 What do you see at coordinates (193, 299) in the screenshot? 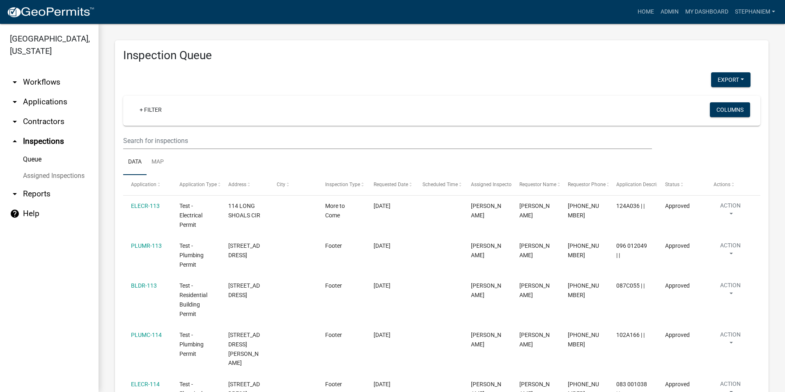
I see `span: Test - Residential Building Permit` at bounding box center [193, 299].